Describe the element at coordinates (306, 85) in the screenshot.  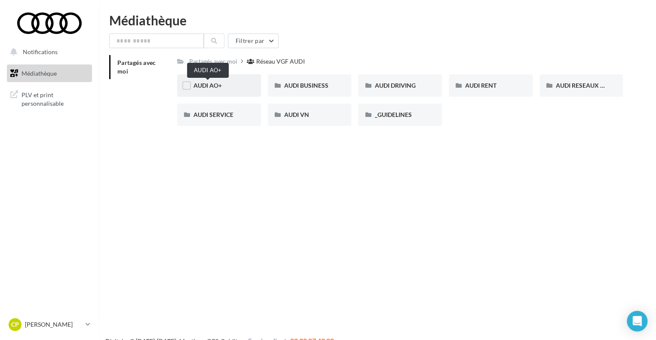
I see `span: AUDI BUSINESS` at that location.